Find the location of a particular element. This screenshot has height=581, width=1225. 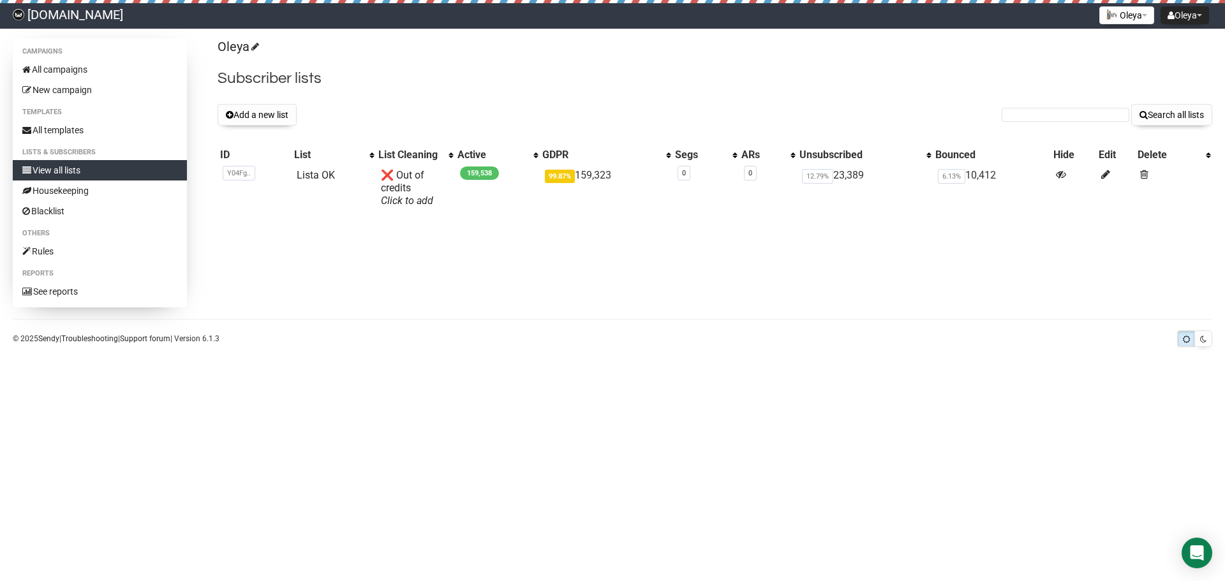

img: 6a5c9578f19d74c5922af3f01249cc63 is located at coordinates (19, 15).